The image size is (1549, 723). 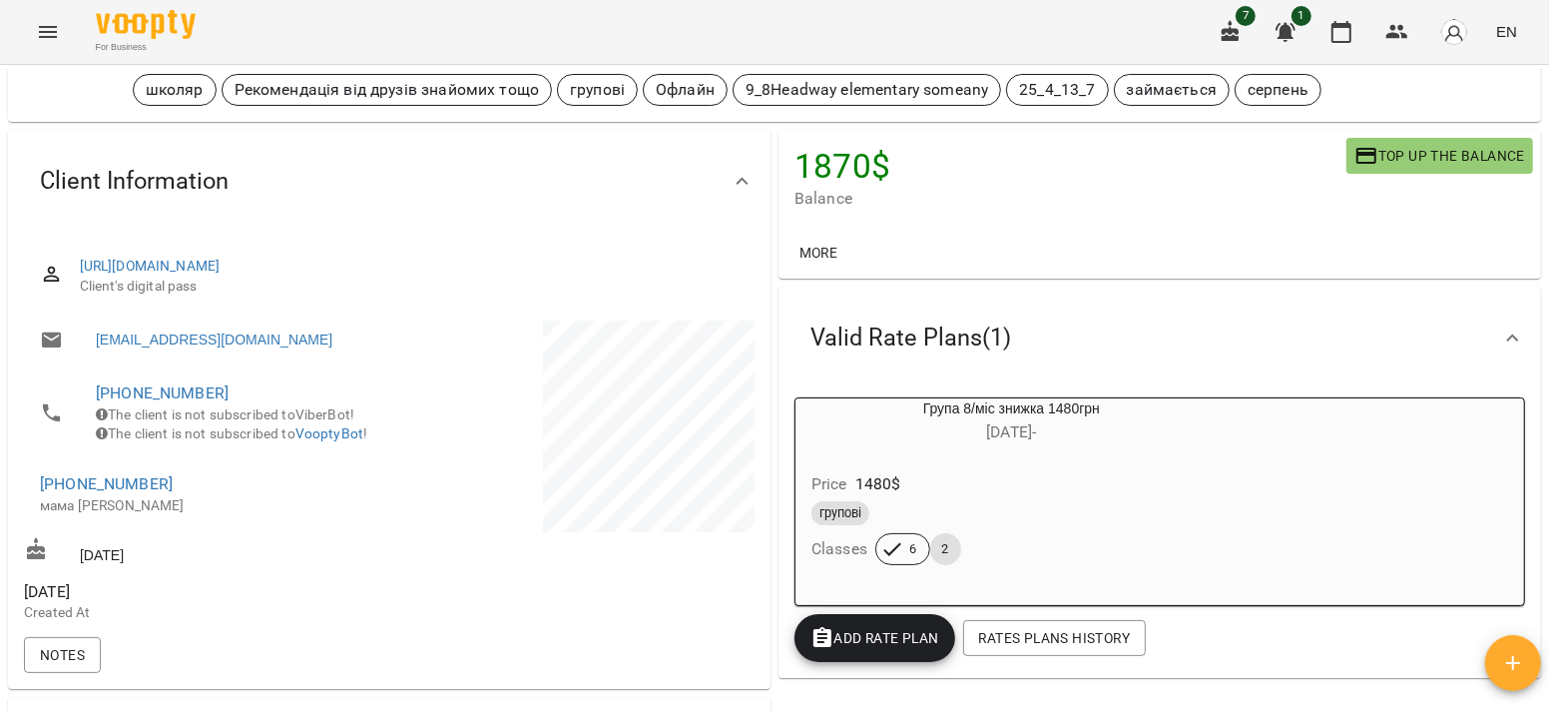 I want to click on div: групові, so click(x=597, y=90).